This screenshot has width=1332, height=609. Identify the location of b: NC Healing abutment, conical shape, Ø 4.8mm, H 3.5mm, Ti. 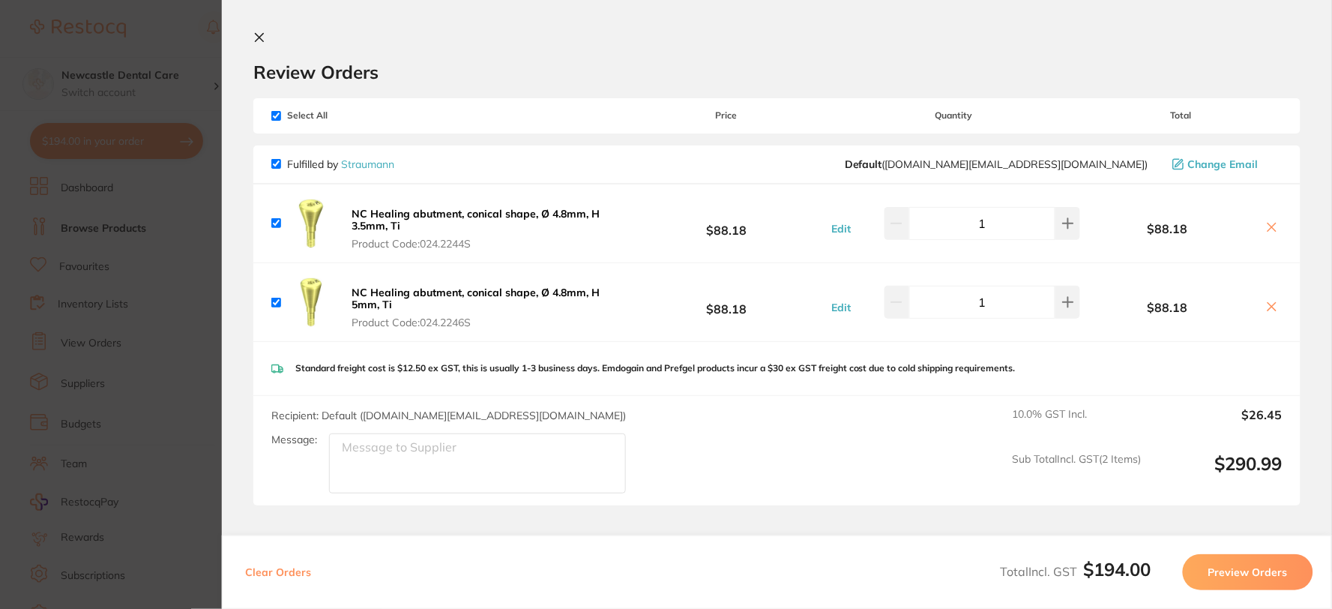
(475, 220).